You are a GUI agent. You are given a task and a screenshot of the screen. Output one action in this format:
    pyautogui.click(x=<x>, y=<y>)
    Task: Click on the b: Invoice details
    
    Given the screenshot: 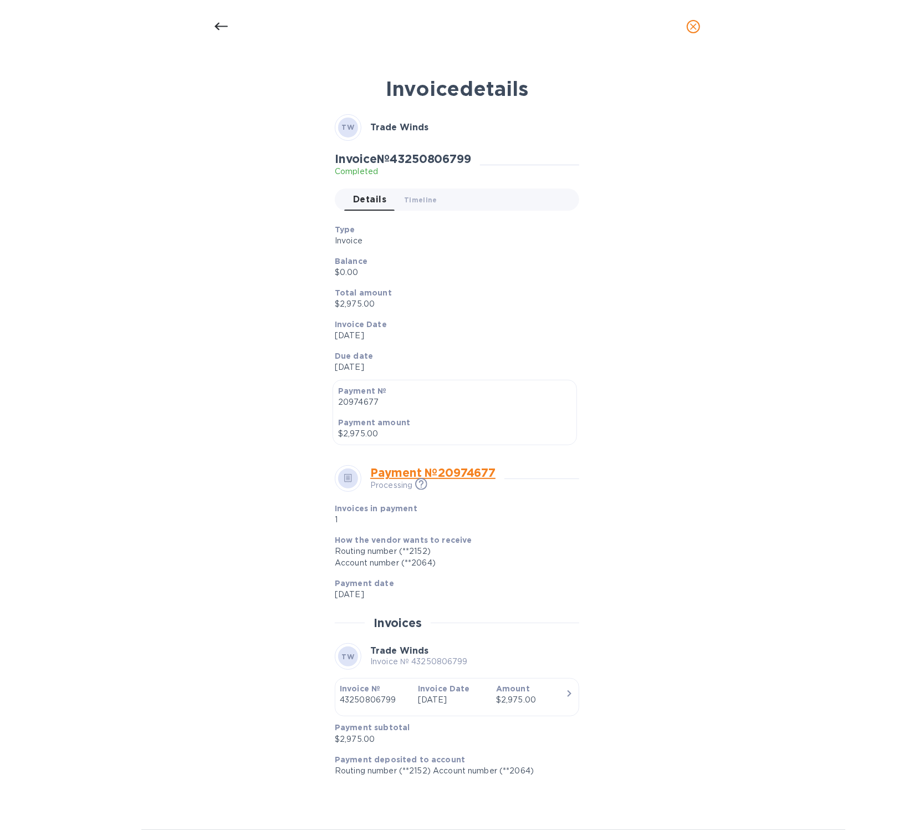 What is the action you would take?
    pyautogui.click(x=457, y=89)
    